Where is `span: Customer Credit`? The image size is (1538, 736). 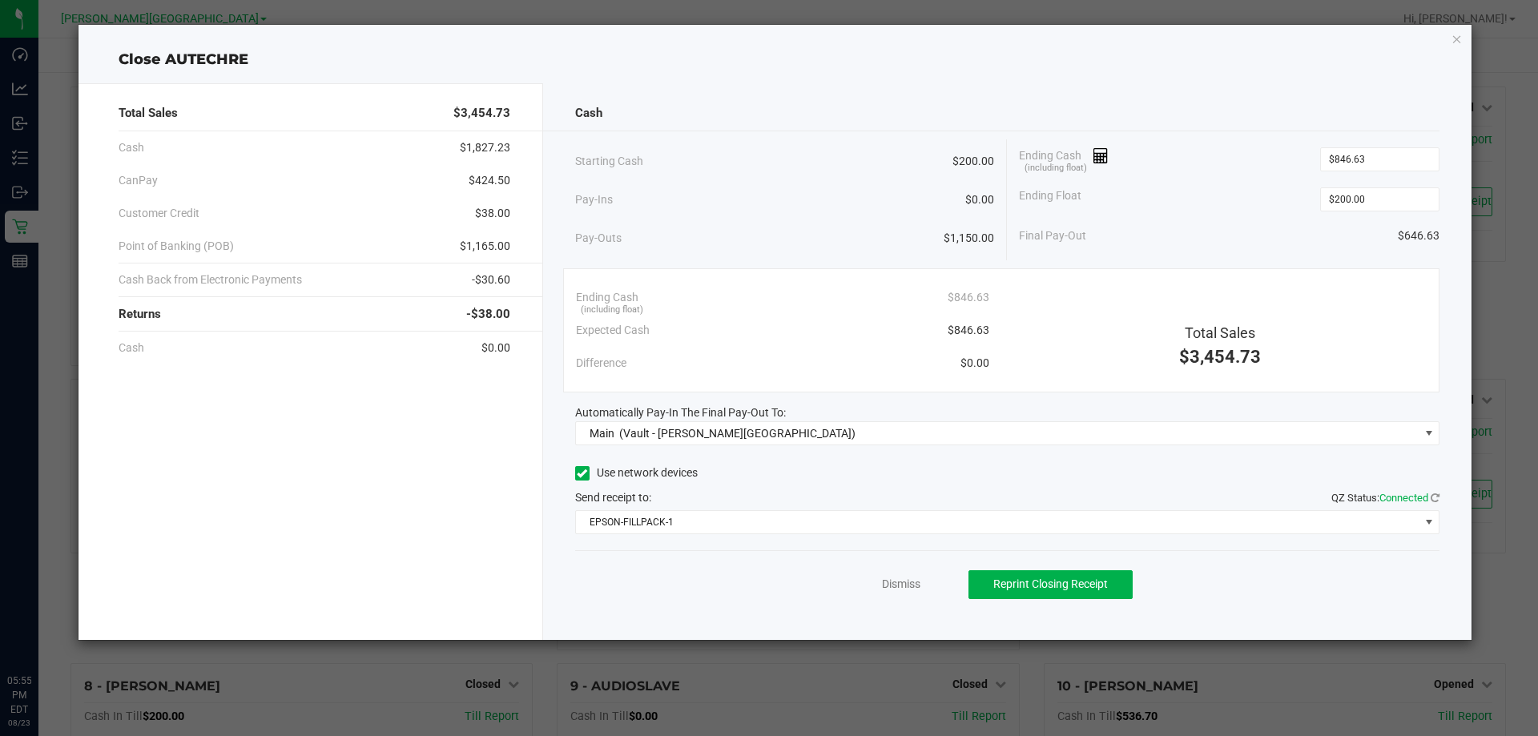 span: Customer Credit is located at coordinates (159, 213).